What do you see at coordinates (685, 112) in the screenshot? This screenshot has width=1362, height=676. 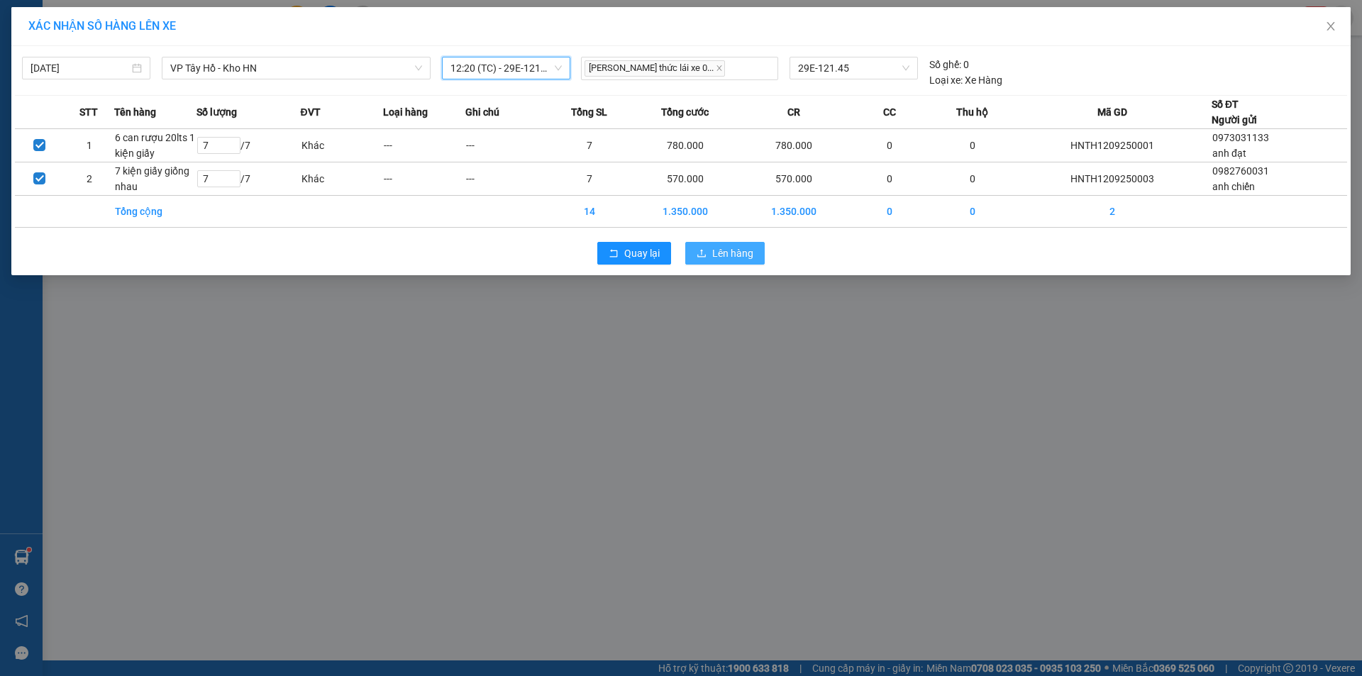 I see `span: Tổng cước` at bounding box center [685, 112].